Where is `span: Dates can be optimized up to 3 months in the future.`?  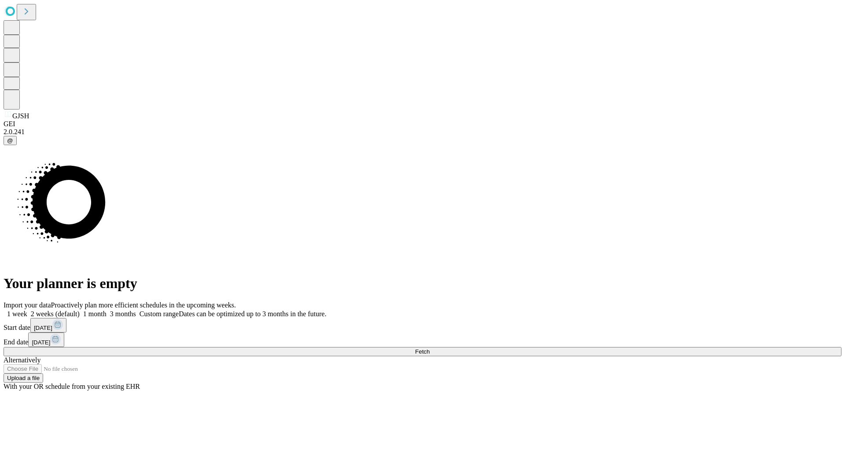
span: Dates can be optimized up to 3 months in the future. is located at coordinates (252, 314).